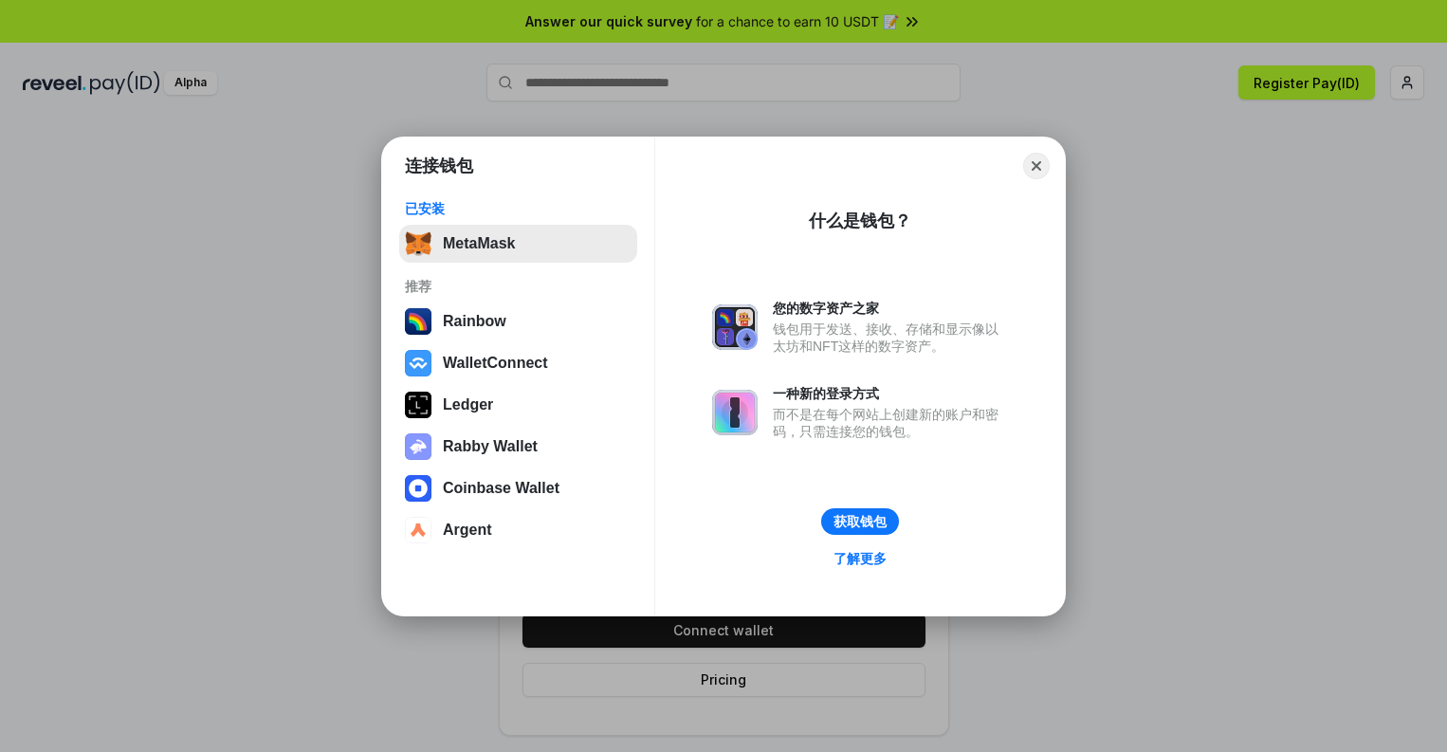  Describe the element at coordinates (418, 322) in the screenshot. I see `img: svg+xml,%3Csvg%20width%3D%22120%22%20height%3D%22120%22%20viewBox%3D%220%200%20120%20120%22%20fil...` at that location.